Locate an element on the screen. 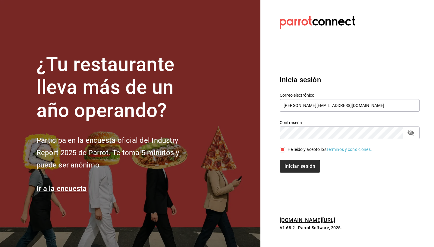 This screenshot has height=247, width=434. a: Términos y condiciones. is located at coordinates (349, 150).